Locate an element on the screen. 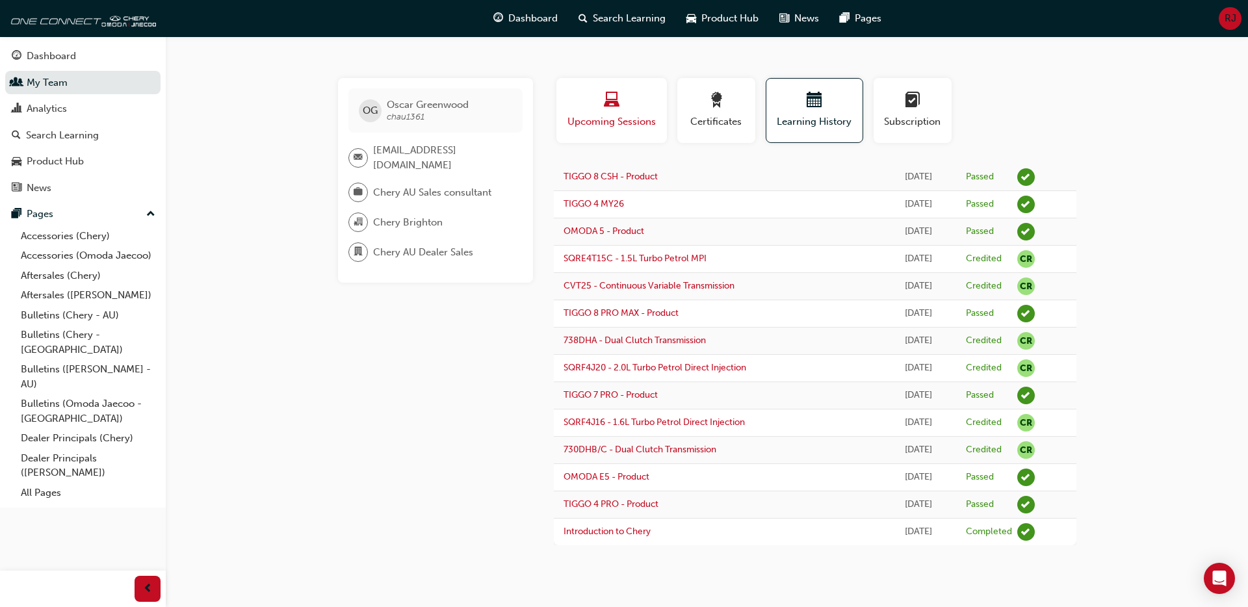 This screenshot has width=1248, height=607. button: Pages is located at coordinates (83, 214).